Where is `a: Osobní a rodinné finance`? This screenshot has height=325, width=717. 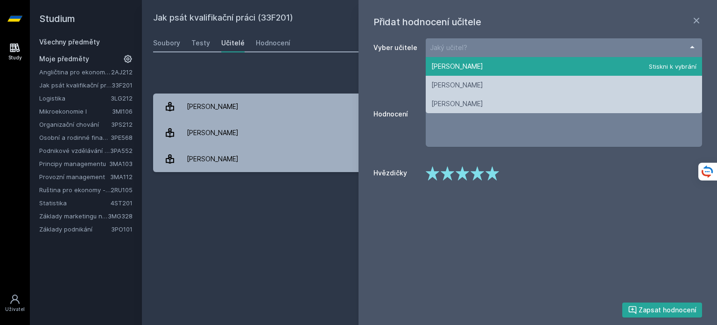
a: Osobní a rodinné finance is located at coordinates (75, 137).